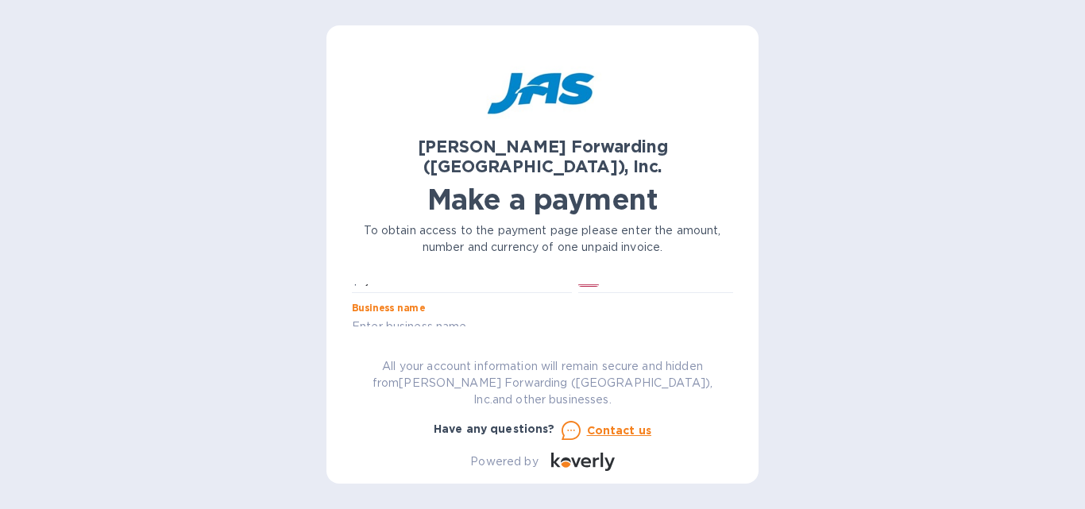 This screenshot has height=509, width=1085. I want to click on h1: Make a payment, so click(542, 199).